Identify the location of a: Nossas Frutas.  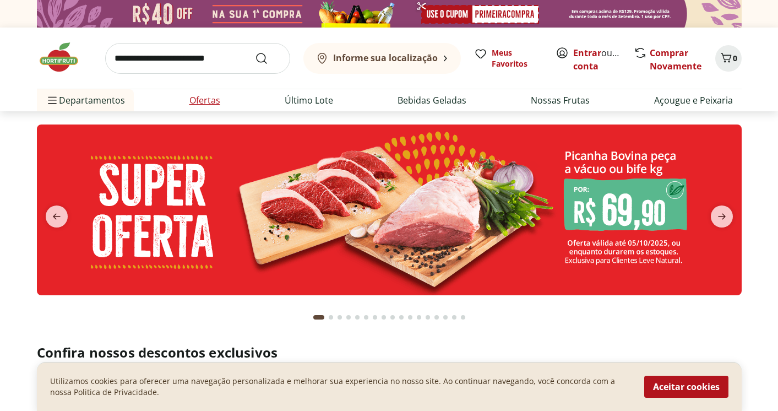
(560, 100).